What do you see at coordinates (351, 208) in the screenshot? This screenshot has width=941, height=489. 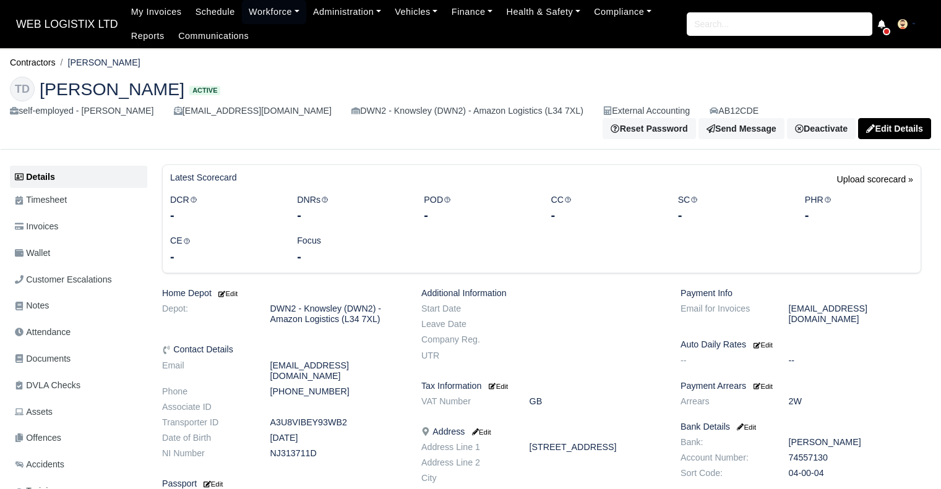 I see `div: DNRs` at bounding box center [351, 208].